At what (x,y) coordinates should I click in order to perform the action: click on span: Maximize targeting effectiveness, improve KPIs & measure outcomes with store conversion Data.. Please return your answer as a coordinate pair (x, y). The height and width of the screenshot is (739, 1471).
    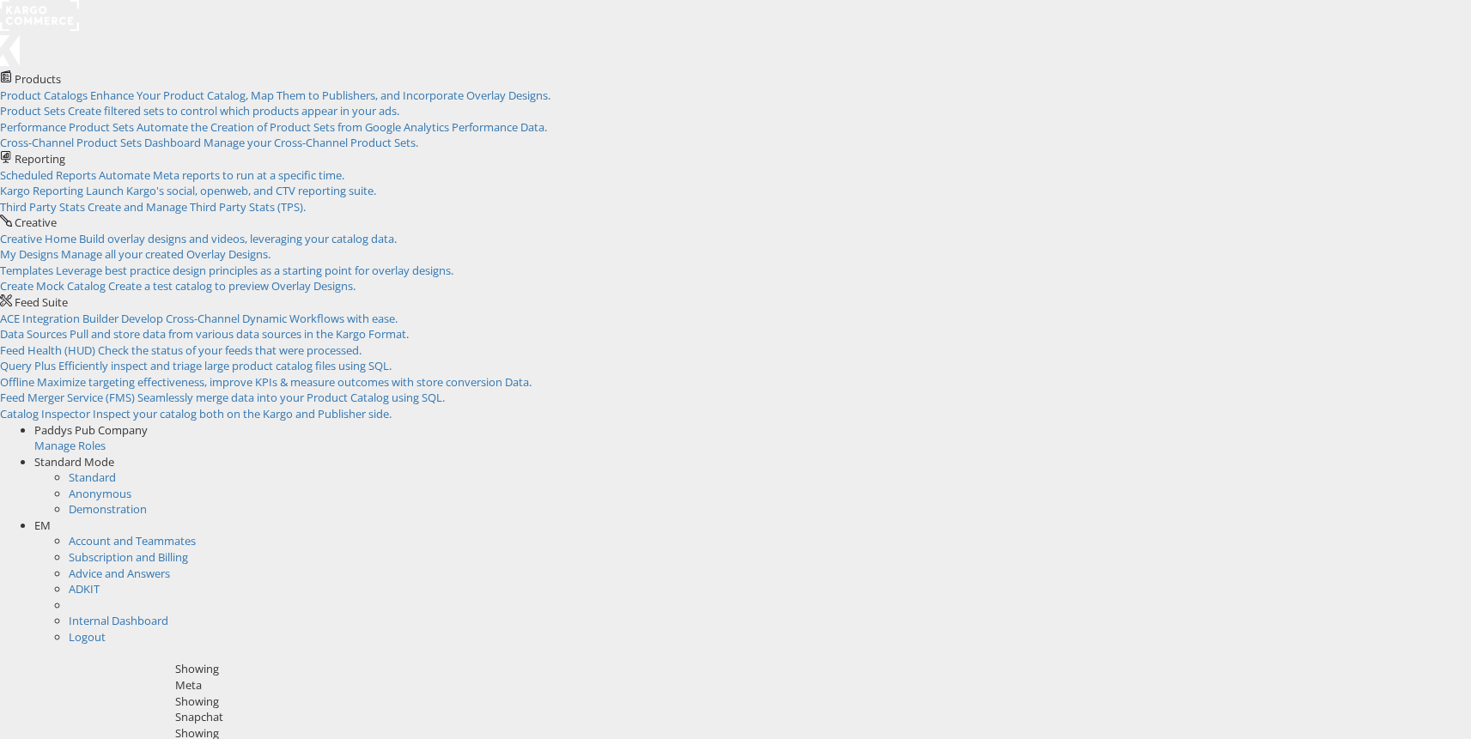
    Looking at the image, I should click on (284, 382).